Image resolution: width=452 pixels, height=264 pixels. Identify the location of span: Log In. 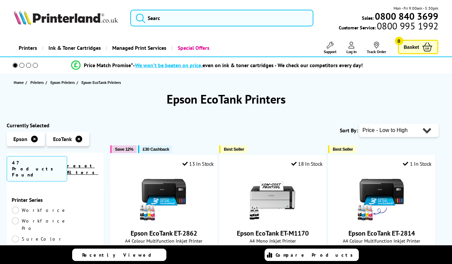
(351, 51).